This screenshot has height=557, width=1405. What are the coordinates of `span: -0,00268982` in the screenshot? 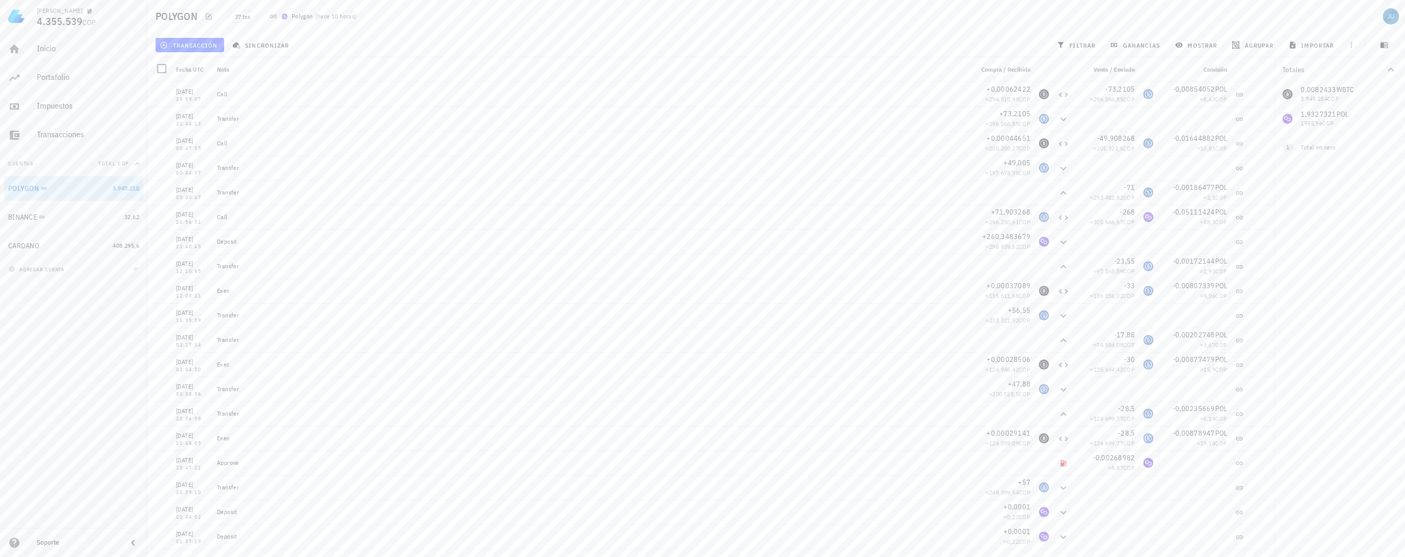 It's located at (1114, 457).